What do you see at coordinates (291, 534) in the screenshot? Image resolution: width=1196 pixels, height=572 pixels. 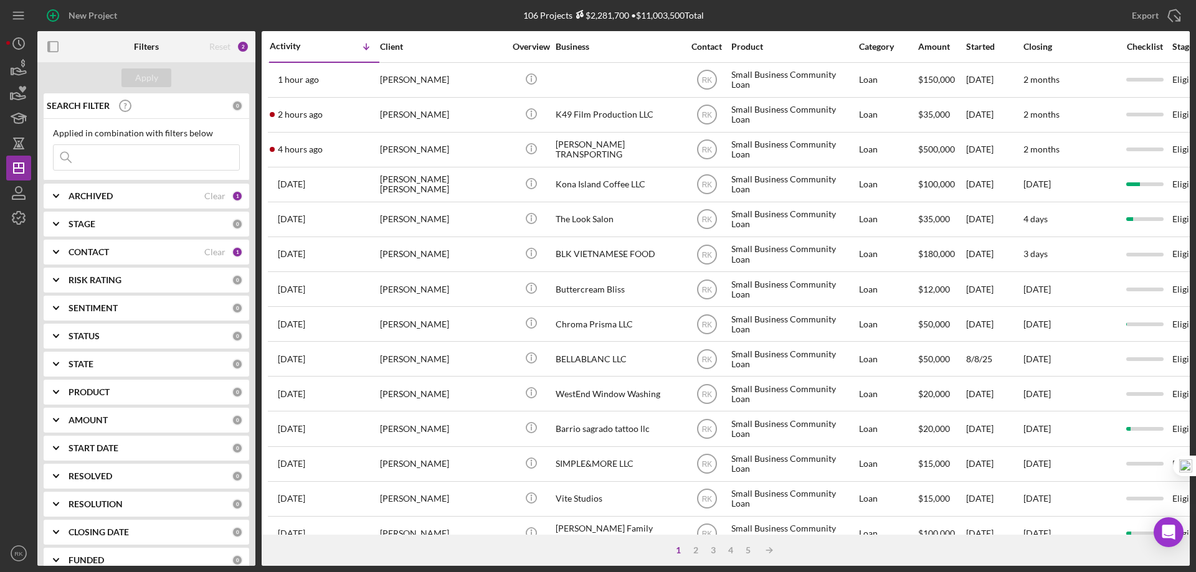 I see `time: 2025-07-10 02:07` at bounding box center [291, 534].